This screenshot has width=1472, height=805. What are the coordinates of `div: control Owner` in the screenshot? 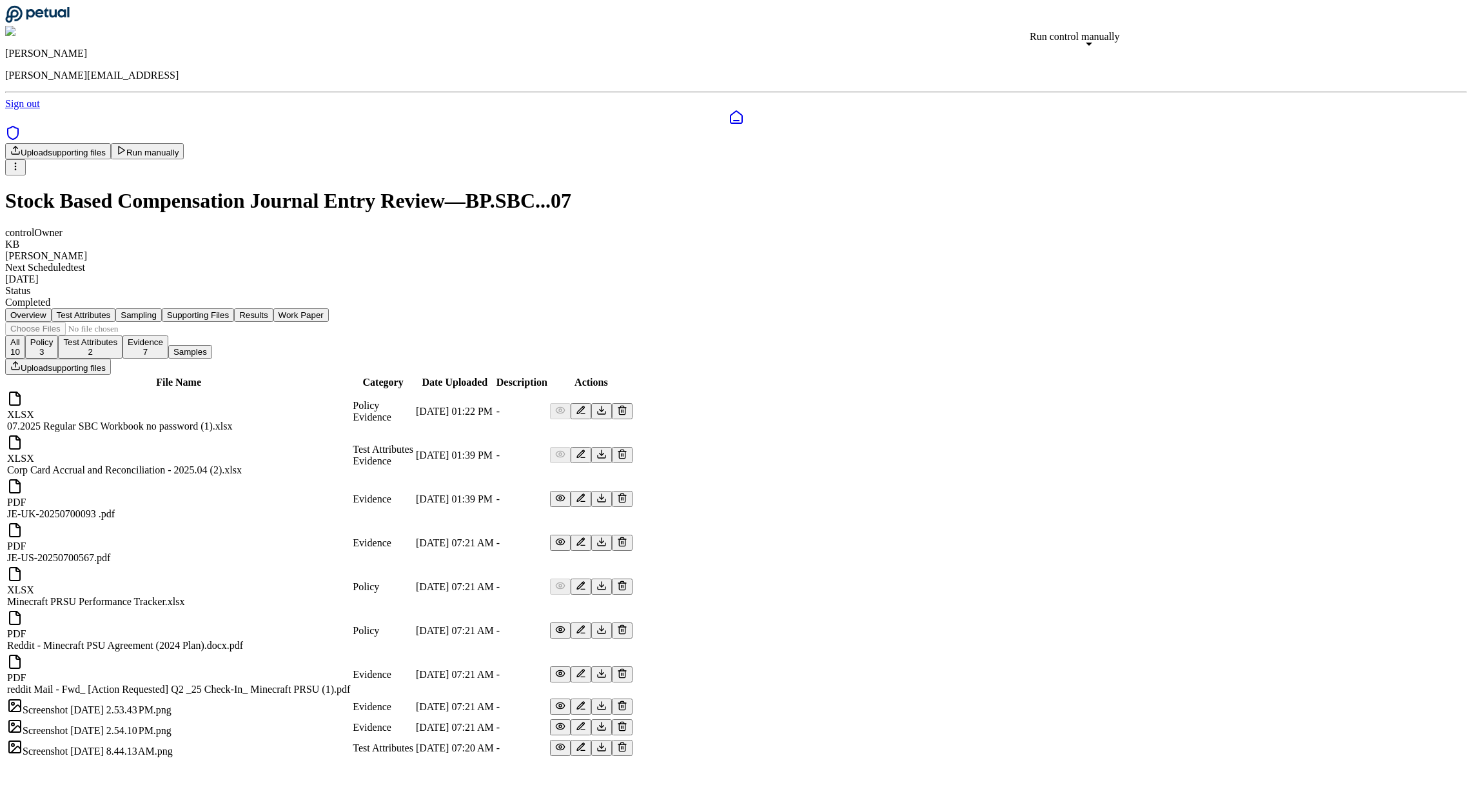 It's located at (736, 233).